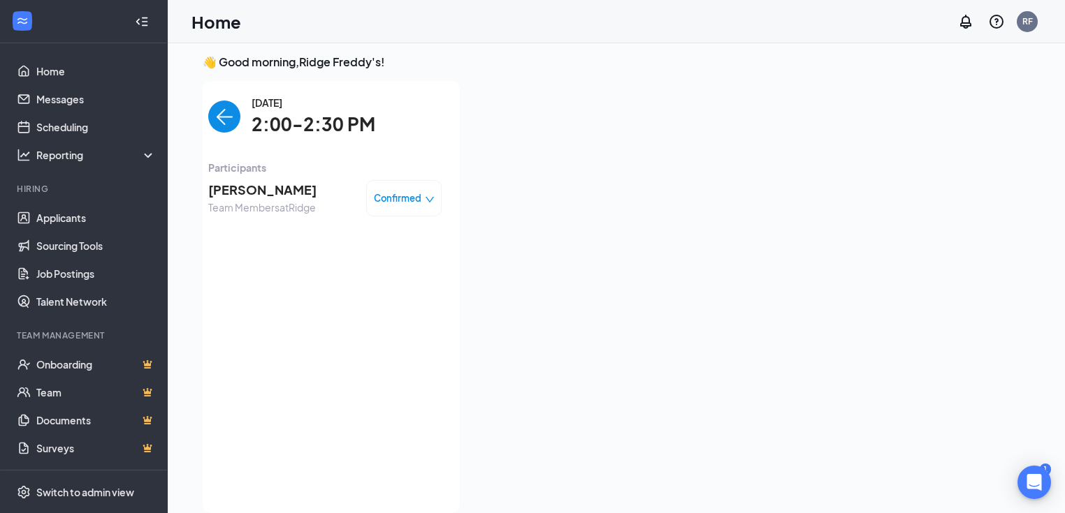  Describe the element at coordinates (85, 493) in the screenshot. I see `div: Switch to admin view` at that location.